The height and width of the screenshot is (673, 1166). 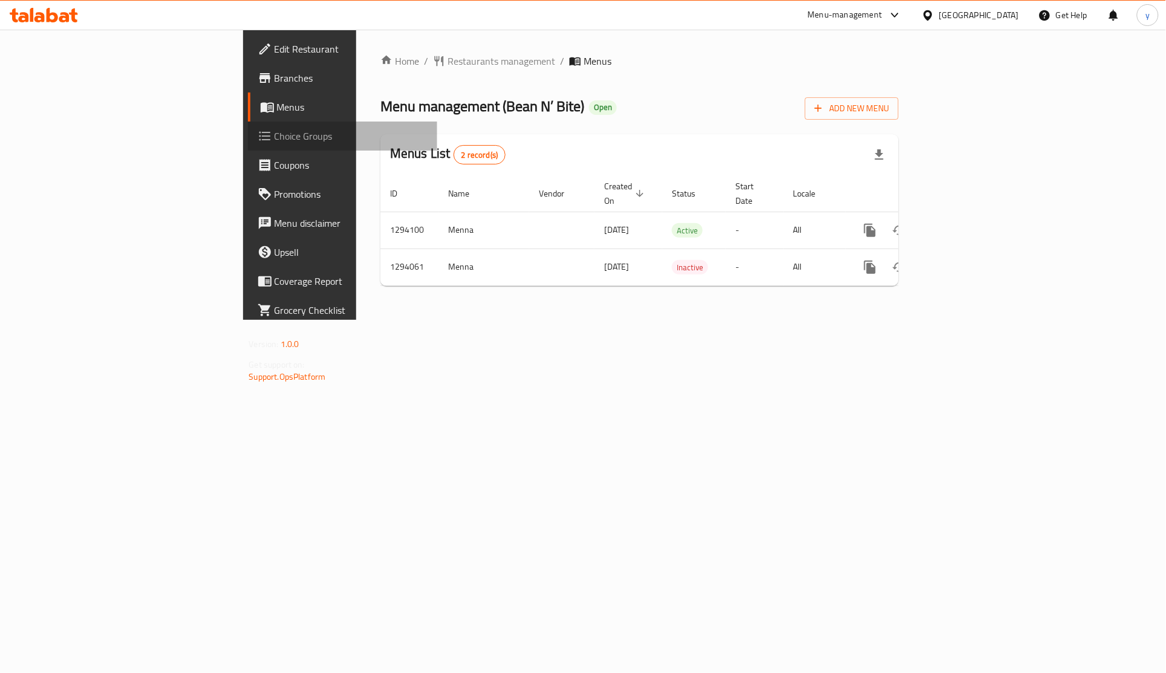 What do you see at coordinates (287, 377) in the screenshot?
I see `a: Support.OpsPlatform` at bounding box center [287, 377].